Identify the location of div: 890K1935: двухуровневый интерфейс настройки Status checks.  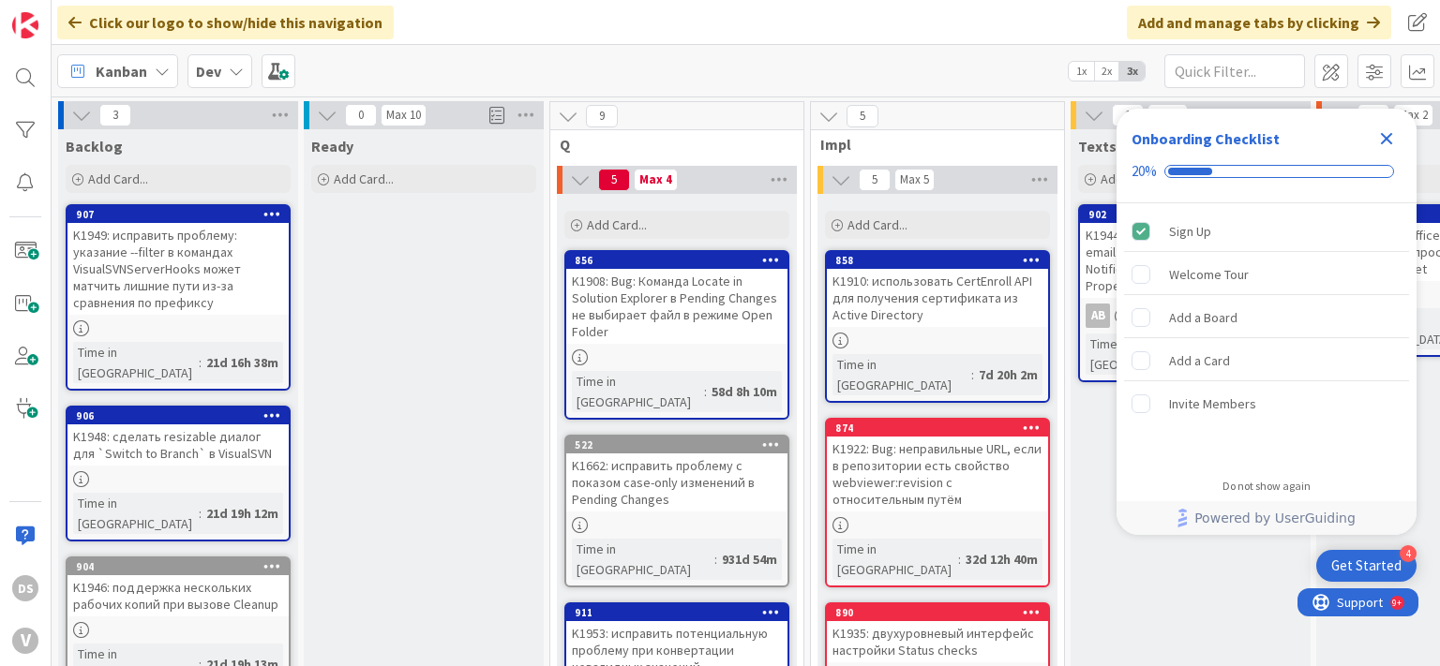
(937, 634).